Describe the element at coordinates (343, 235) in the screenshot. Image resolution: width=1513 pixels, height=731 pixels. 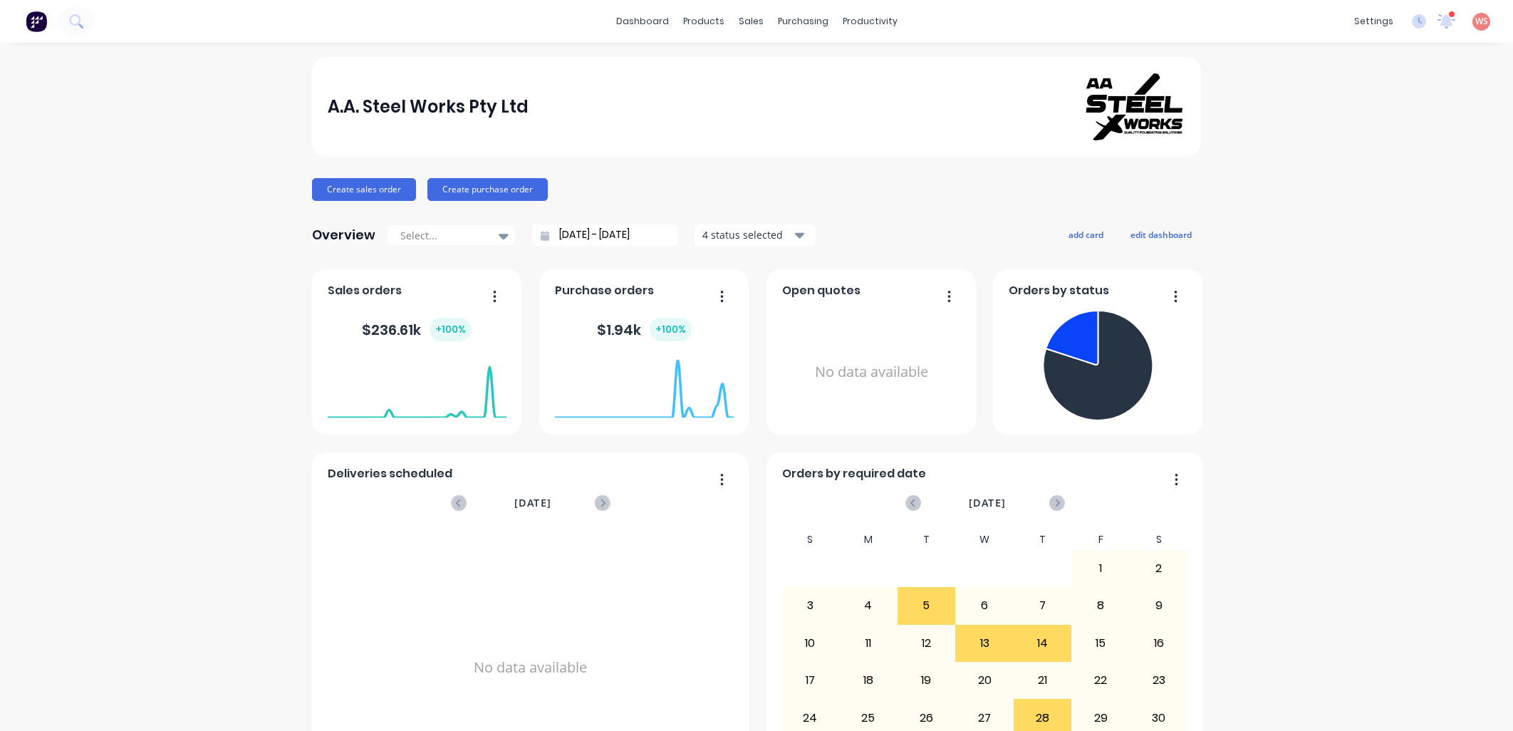
I see `div: Overview` at that location.